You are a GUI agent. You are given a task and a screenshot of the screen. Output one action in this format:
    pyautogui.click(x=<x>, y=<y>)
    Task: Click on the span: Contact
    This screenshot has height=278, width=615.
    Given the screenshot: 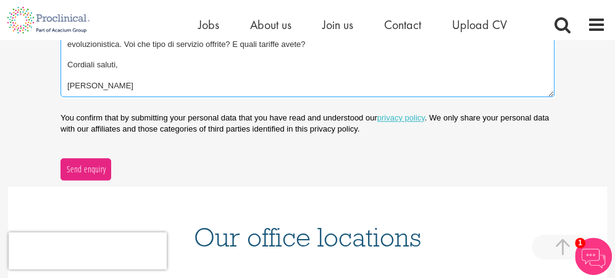 What is the action you would take?
    pyautogui.click(x=403, y=25)
    